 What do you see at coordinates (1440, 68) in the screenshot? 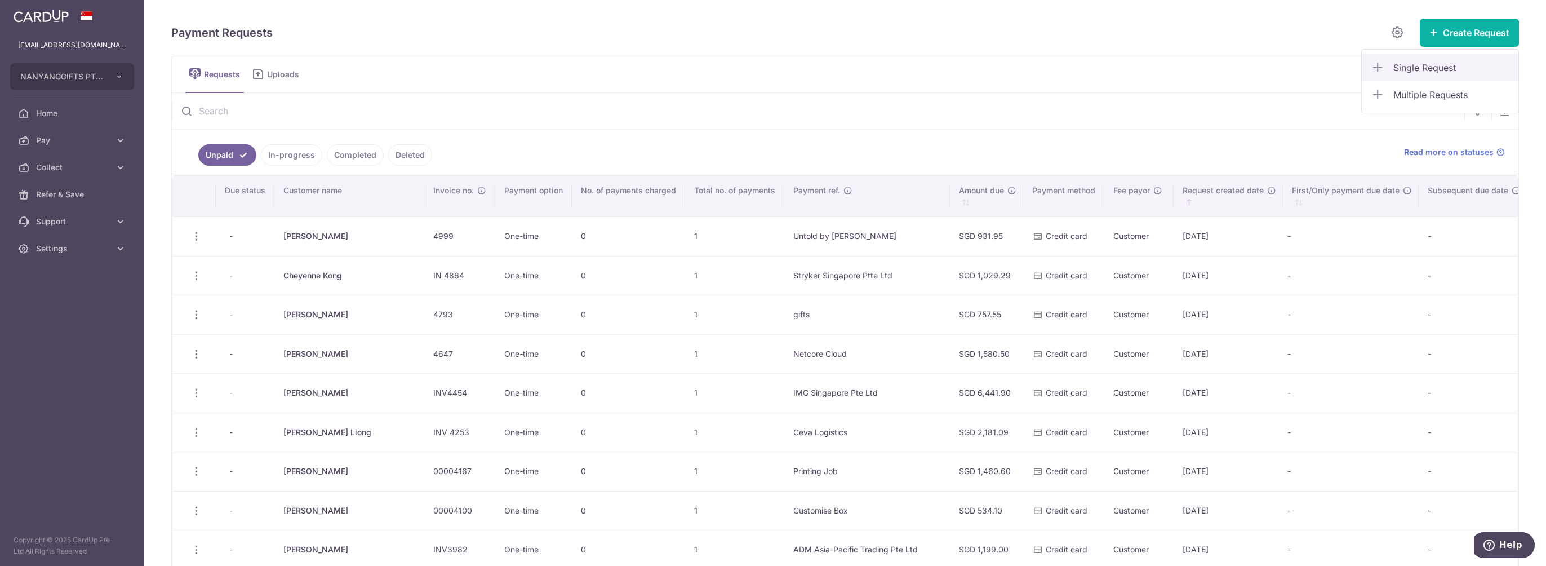
I see `a: Single Request` at bounding box center [1440, 68].